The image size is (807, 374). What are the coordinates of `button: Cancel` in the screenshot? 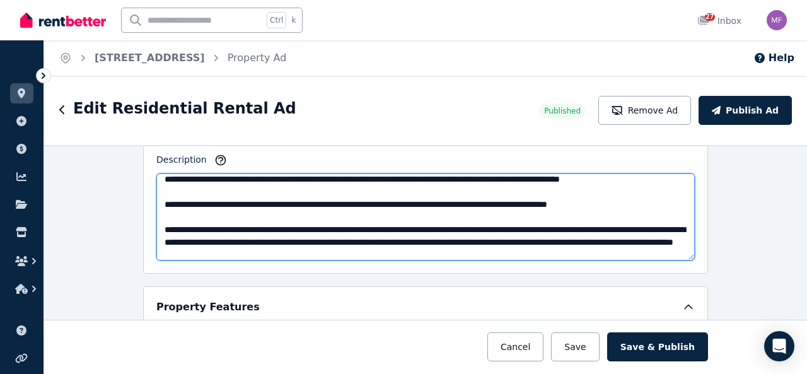 It's located at (515, 347).